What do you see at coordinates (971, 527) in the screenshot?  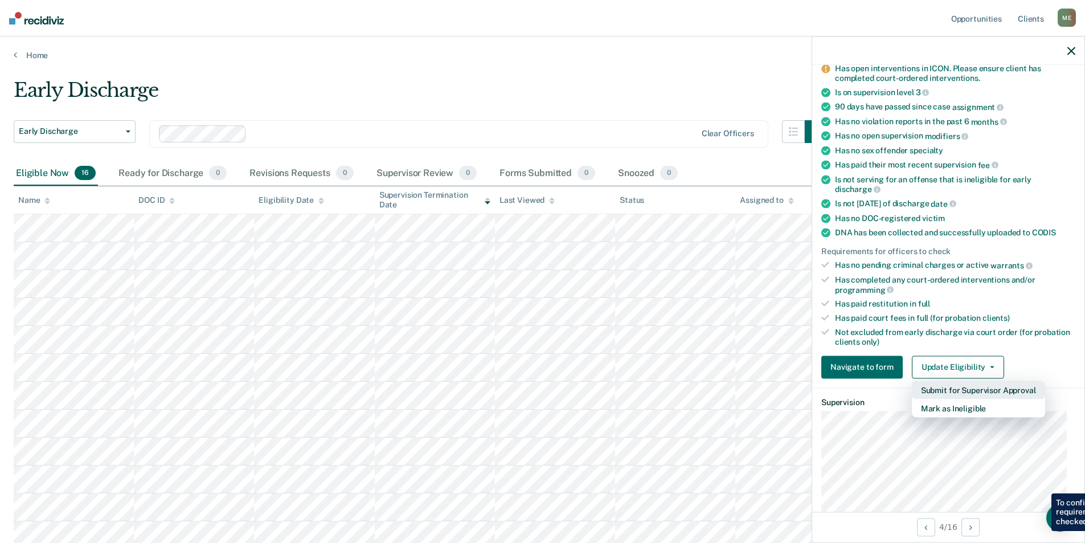 I see `button: Next Opportunity` at bounding box center [971, 527].